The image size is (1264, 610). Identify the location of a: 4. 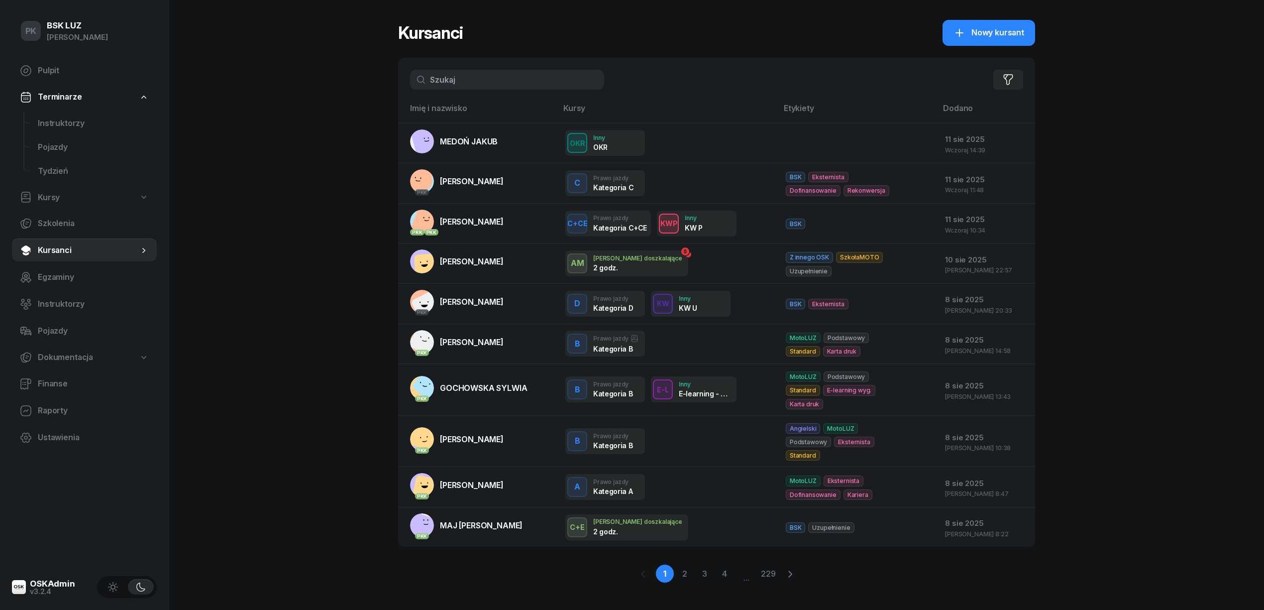
(724, 573).